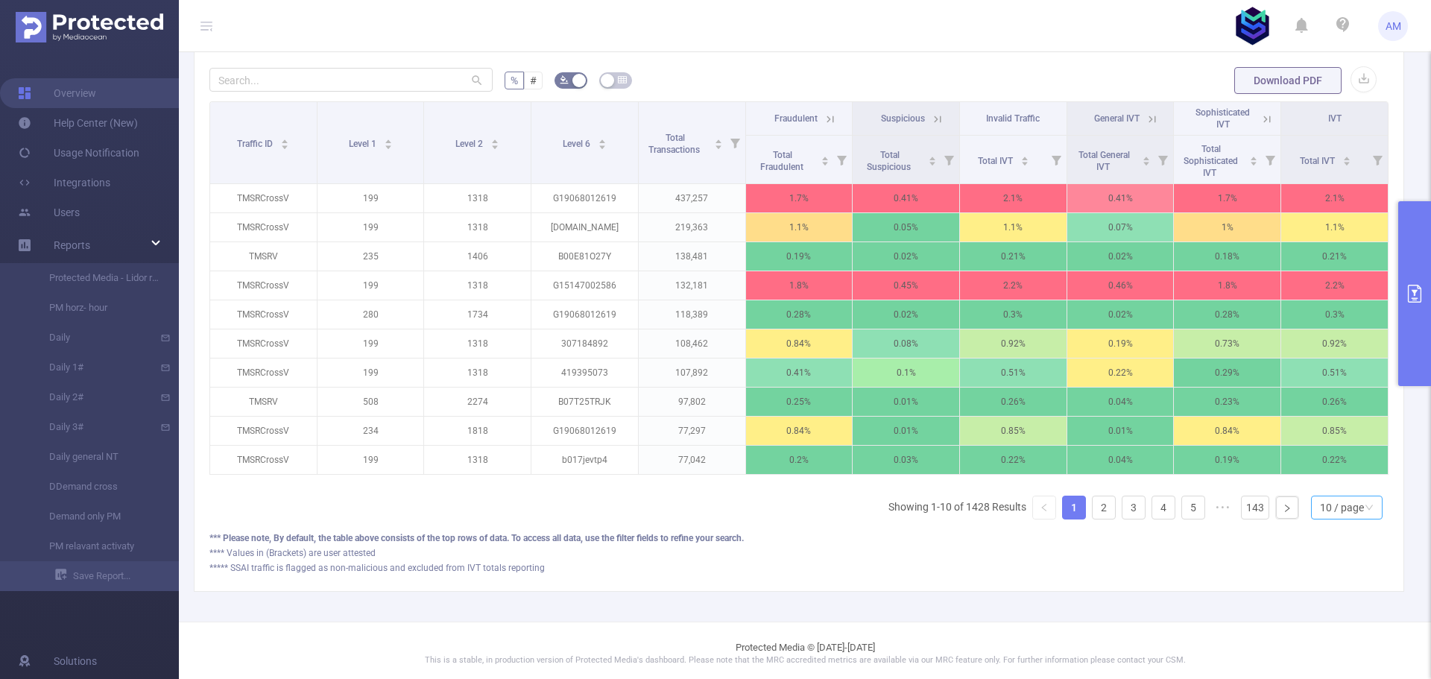 The width and height of the screenshot is (1431, 679). What do you see at coordinates (263, 256) in the screenshot?
I see `p: TMSRV` at bounding box center [263, 256].